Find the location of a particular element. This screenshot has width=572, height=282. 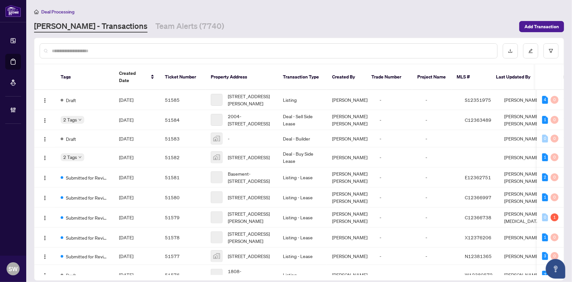

span: C12366997 is located at coordinates (478, 197).